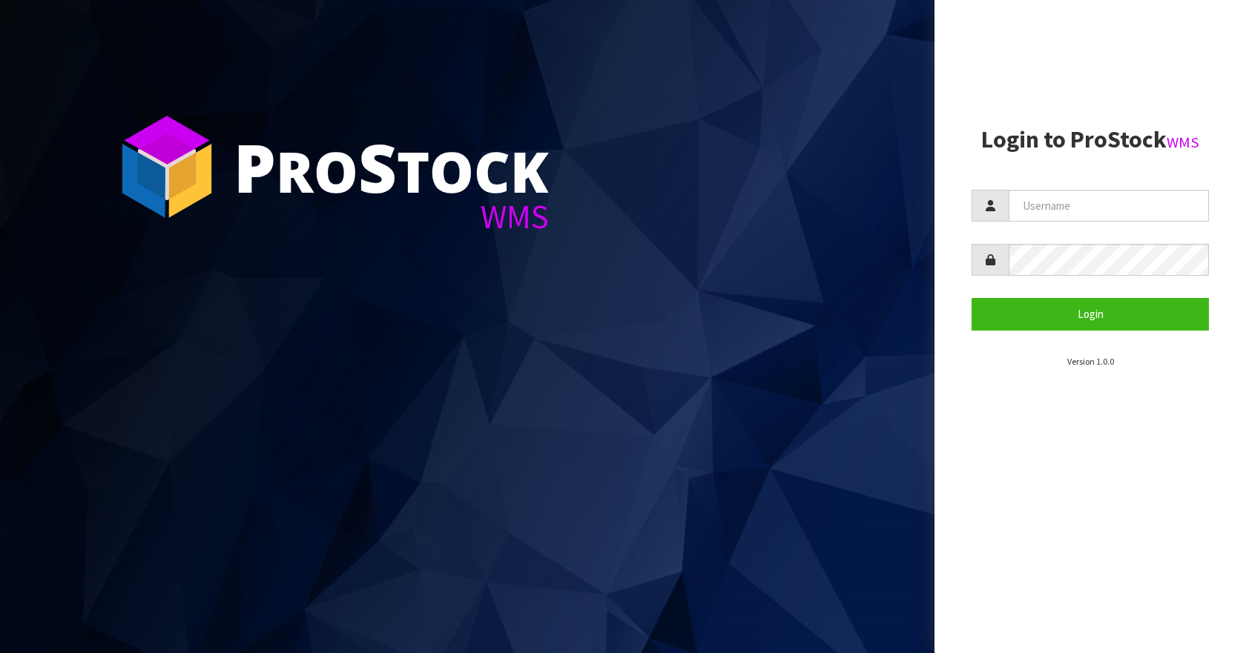  I want to click on h2: Login to ProStock, so click(1090, 139).